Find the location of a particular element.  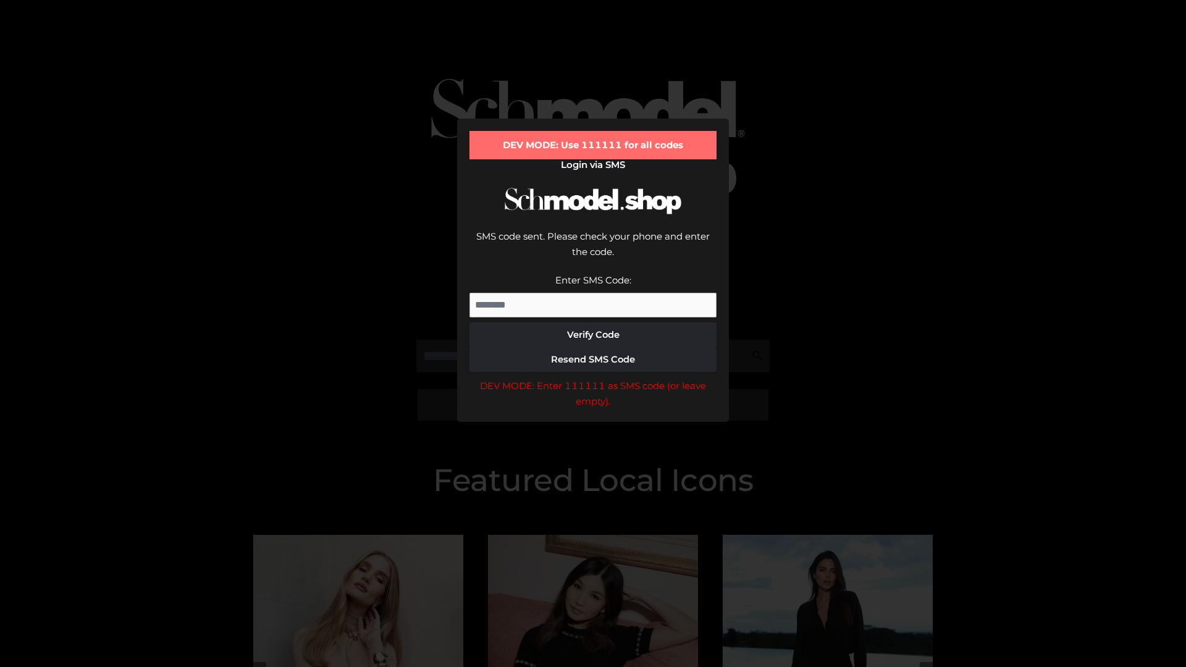

div: DEV MODE: Use 111111 for all codes is located at coordinates (593, 145).